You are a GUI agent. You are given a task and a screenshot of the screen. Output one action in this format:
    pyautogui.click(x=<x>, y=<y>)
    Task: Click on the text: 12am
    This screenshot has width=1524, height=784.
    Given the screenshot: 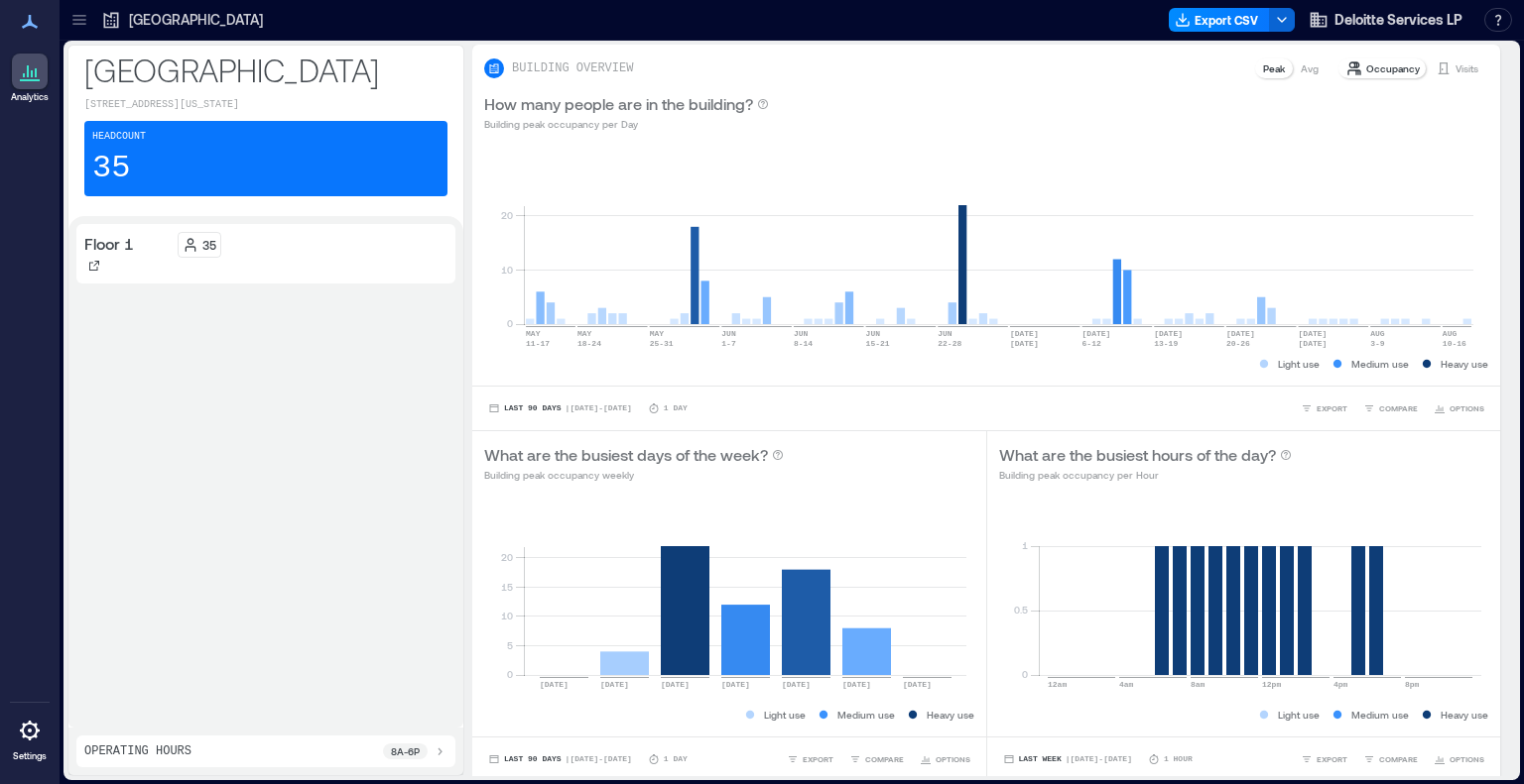 What is the action you would take?
    pyautogui.click(x=1057, y=685)
    